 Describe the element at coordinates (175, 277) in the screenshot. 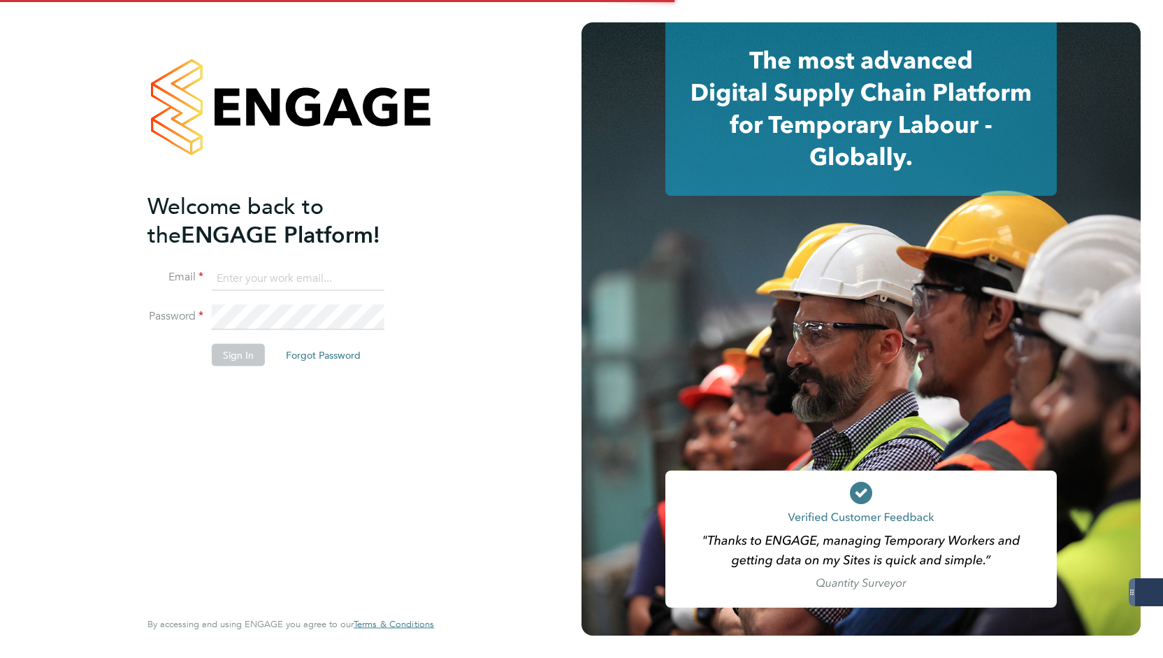

I see `label: Email` at that location.